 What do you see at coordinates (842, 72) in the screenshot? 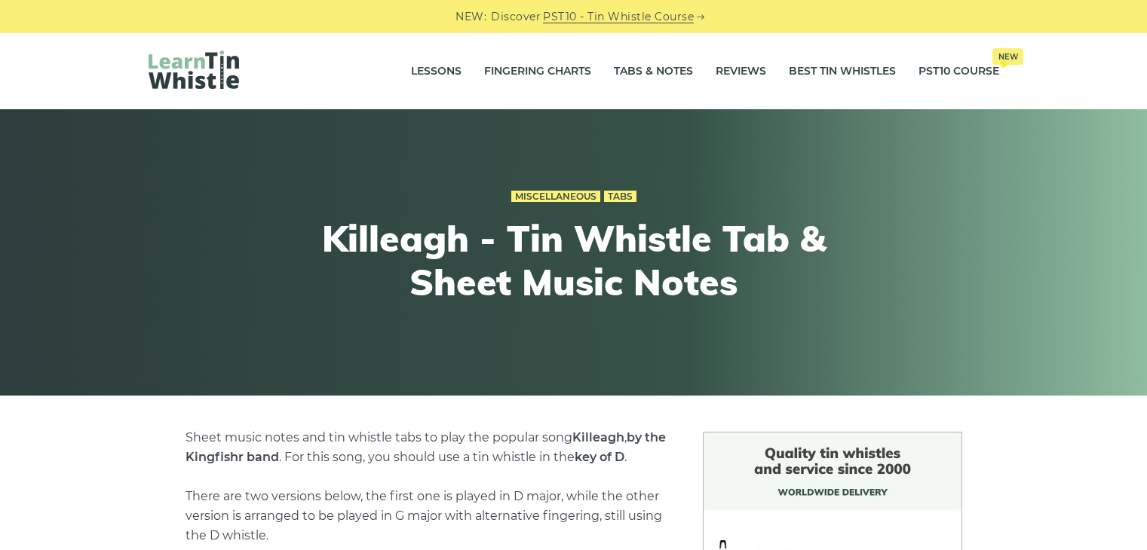
I see `a: Best Tin Whistles` at bounding box center [842, 72].